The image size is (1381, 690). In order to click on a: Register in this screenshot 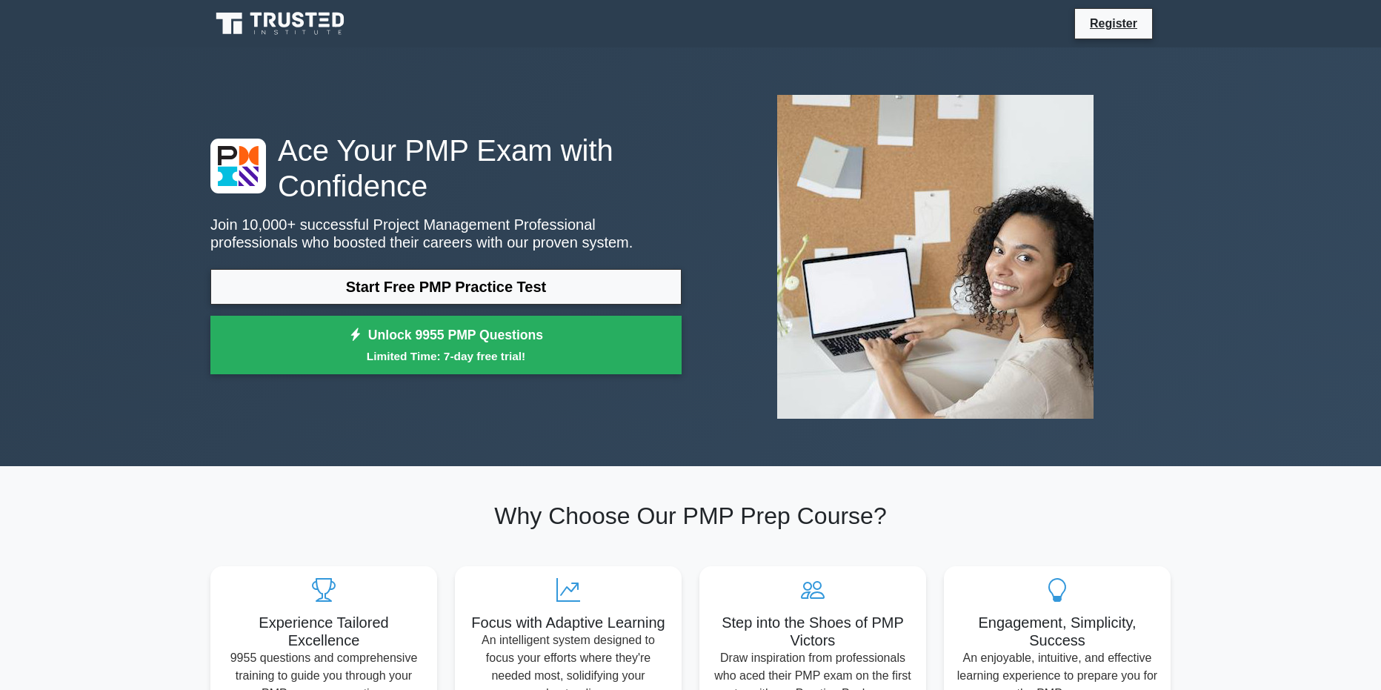, I will do `click(1114, 23)`.